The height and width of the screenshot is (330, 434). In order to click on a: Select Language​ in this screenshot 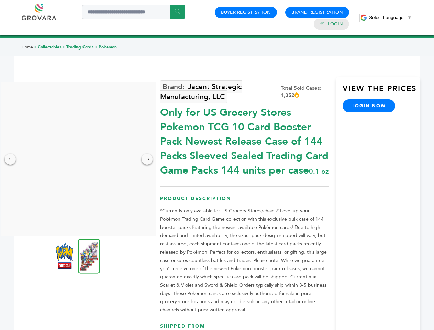, I will do `click(390, 17)`.